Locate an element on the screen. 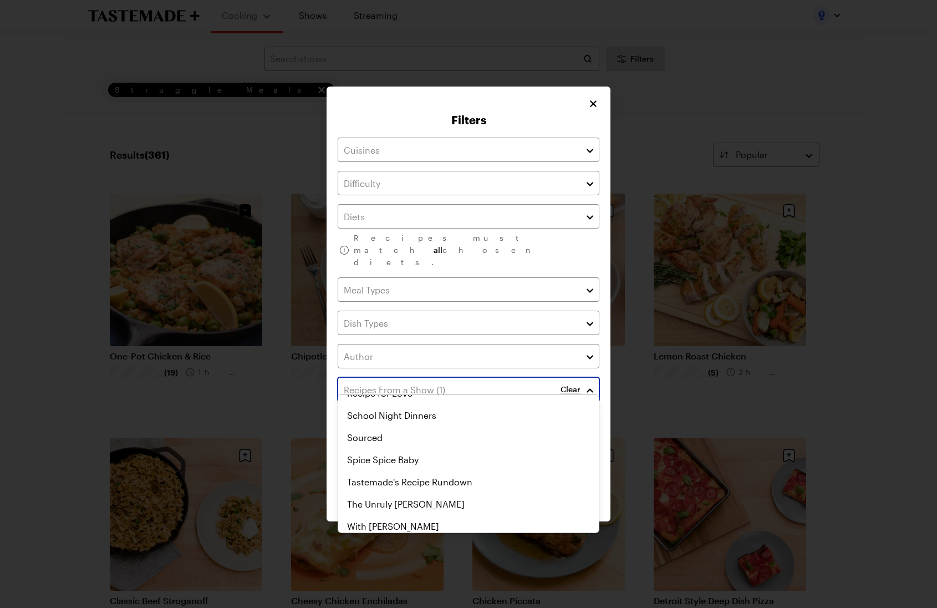 This screenshot has height=608, width=937. span: Tastemade's Recipe Rundown is located at coordinates (410, 482).